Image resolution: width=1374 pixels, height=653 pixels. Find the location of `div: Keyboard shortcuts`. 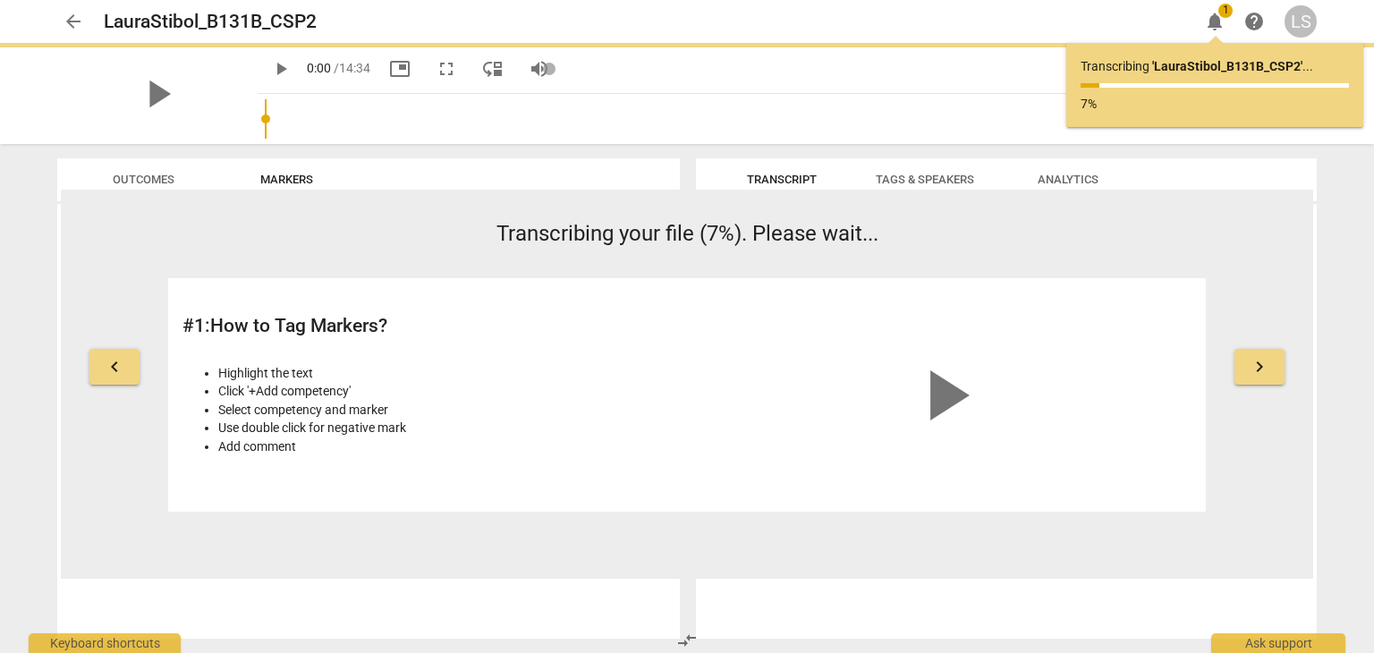

div: Keyboard shortcuts is located at coordinates (105, 643).